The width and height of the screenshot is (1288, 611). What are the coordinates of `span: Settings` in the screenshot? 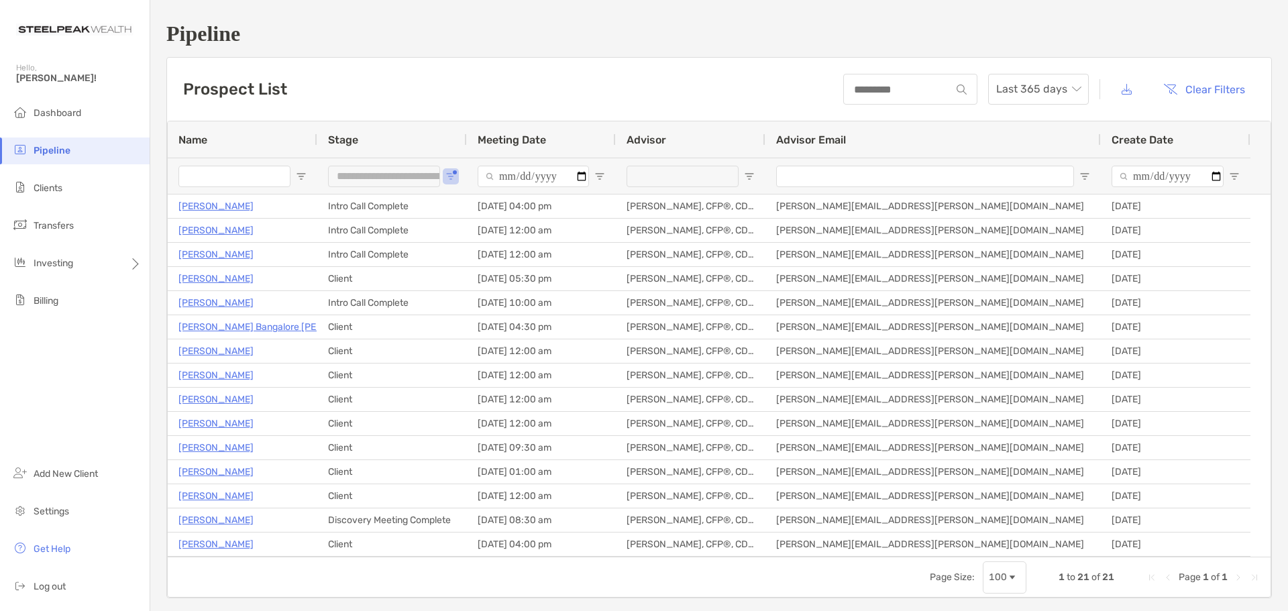 It's located at (51, 511).